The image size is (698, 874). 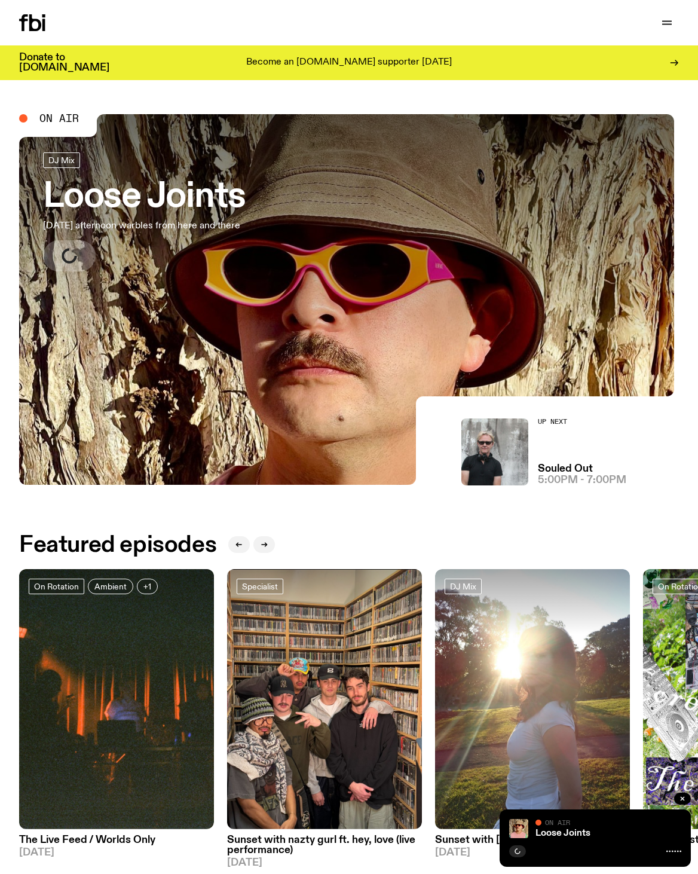 I want to click on span: On Rotation, so click(x=56, y=586).